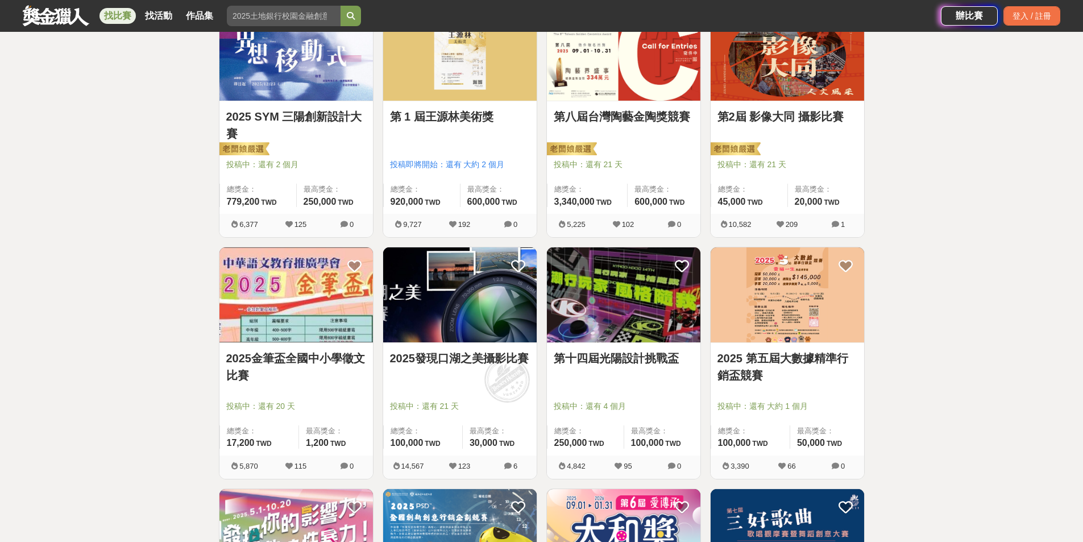 The image size is (1083, 542). Describe the element at coordinates (464, 224) in the screenshot. I see `span: 192` at that location.